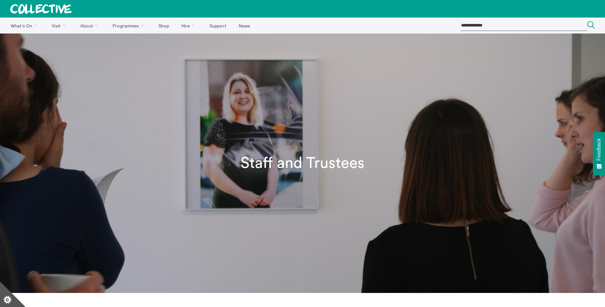  What do you see at coordinates (25, 26) in the screenshot?
I see `a: What's On` at bounding box center [25, 26].